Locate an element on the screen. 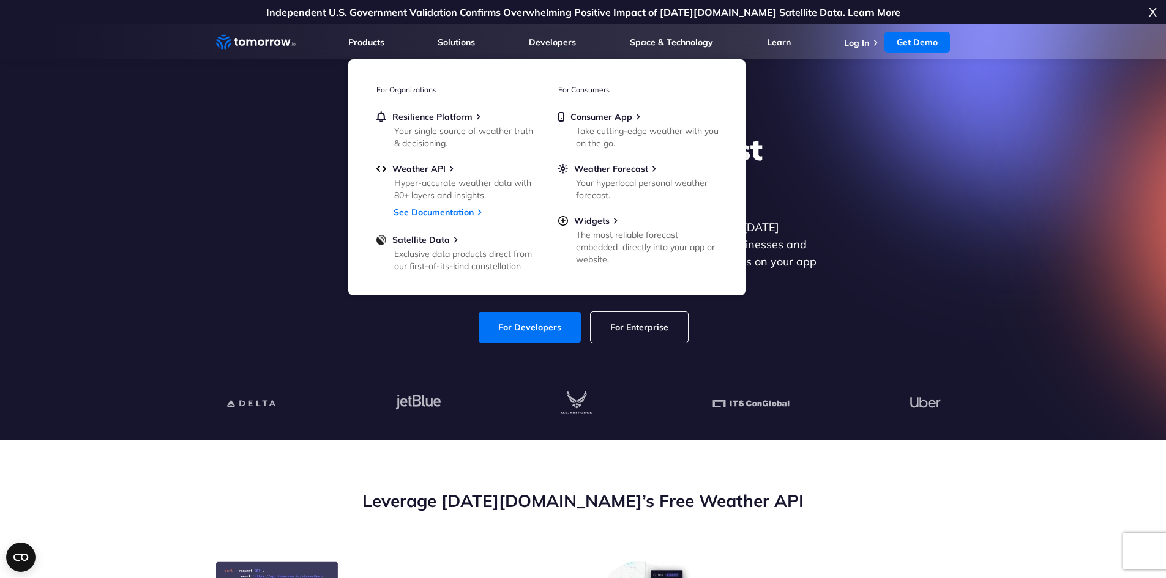  a: Products is located at coordinates (366, 42).